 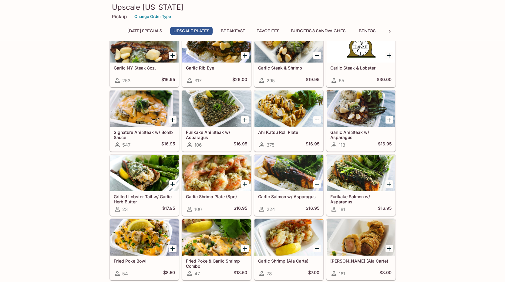 What do you see at coordinates (289, 68) in the screenshot?
I see `h5: Garlic Steak & Shrimp` at bounding box center [289, 68].